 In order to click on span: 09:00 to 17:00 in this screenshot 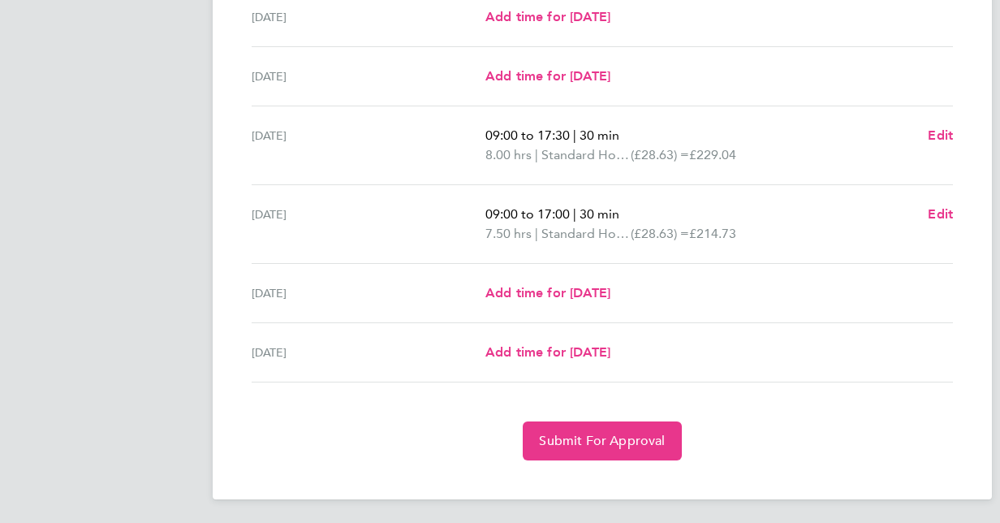, I will do `click(528, 214)`.